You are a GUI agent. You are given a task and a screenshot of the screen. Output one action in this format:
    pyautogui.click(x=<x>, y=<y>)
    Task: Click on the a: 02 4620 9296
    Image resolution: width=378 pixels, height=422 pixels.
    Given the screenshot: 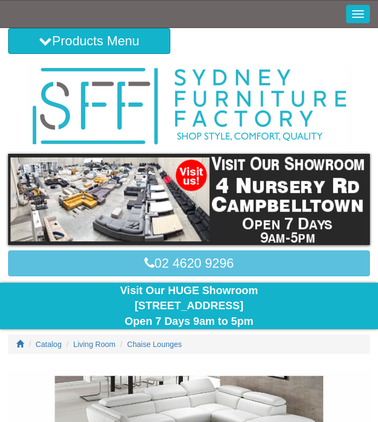 What is the action you would take?
    pyautogui.click(x=188, y=264)
    